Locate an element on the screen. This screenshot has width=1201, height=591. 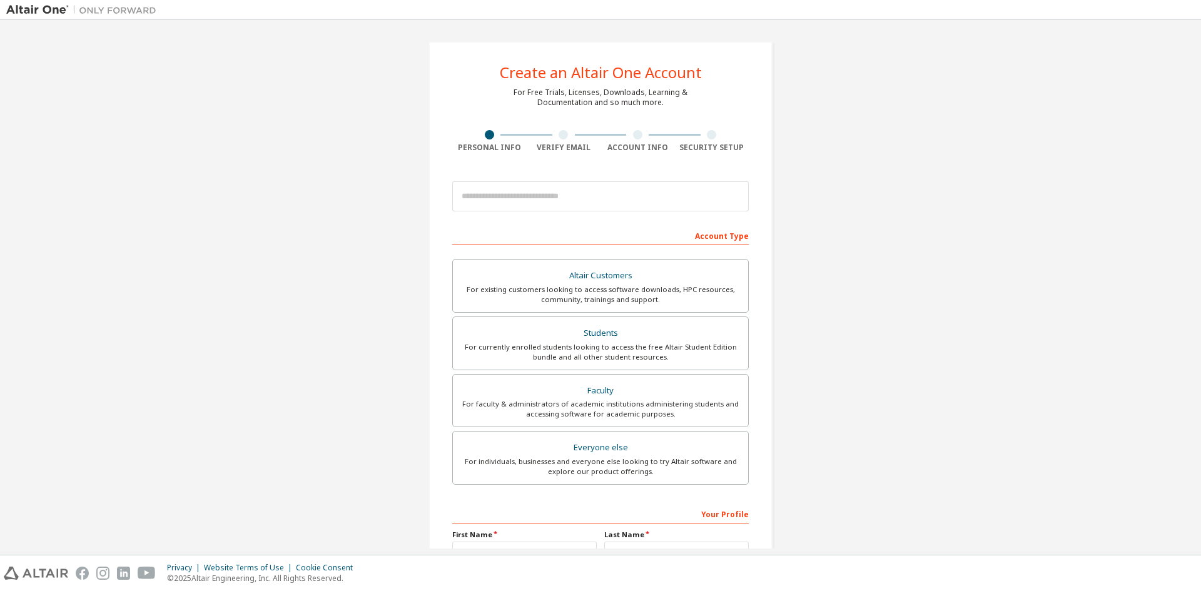
img: youtube.svg is located at coordinates (146, 573).